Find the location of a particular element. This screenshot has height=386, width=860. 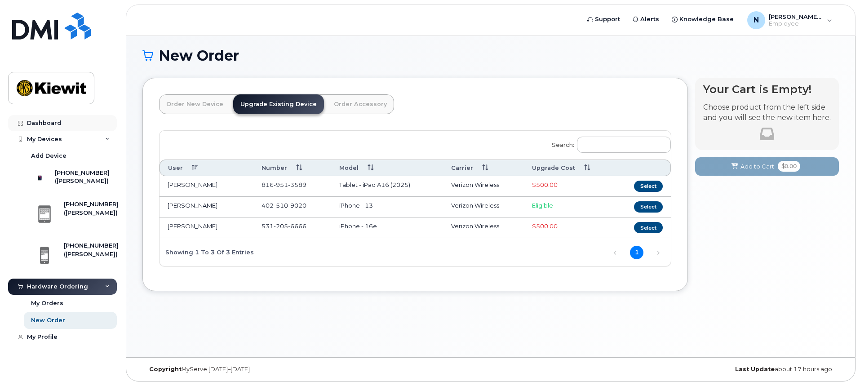

td: iPhone - 13 is located at coordinates (387, 207).